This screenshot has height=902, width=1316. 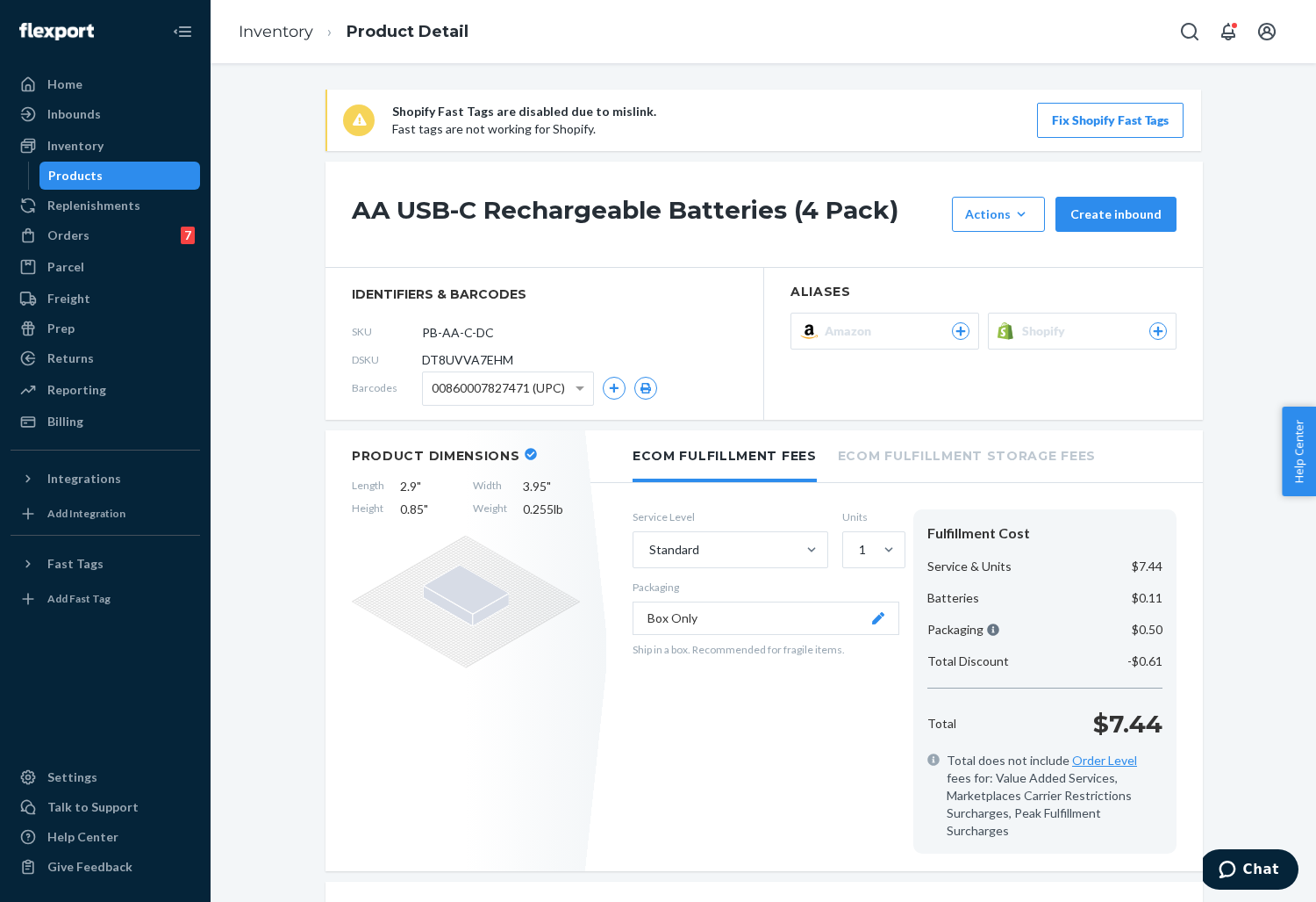 I want to click on p: Total, so click(x=942, y=723).